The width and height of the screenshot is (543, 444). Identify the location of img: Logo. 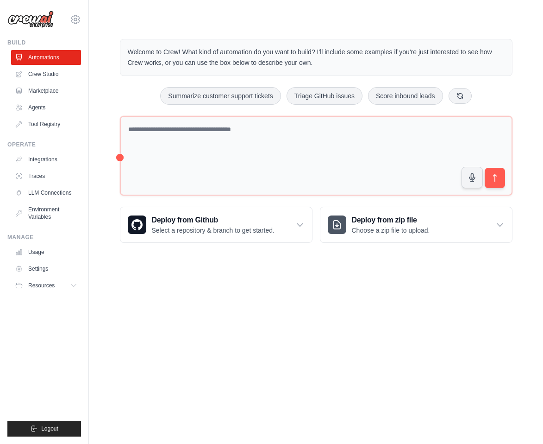
(31, 19).